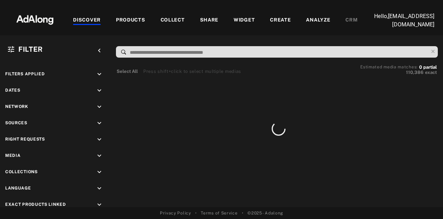 The width and height of the screenshot is (443, 219). I want to click on span: © 2025 - Adalong, so click(265, 213).